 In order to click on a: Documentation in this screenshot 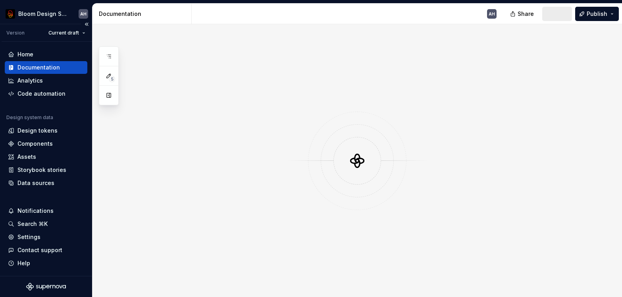, I will do `click(46, 68)`.